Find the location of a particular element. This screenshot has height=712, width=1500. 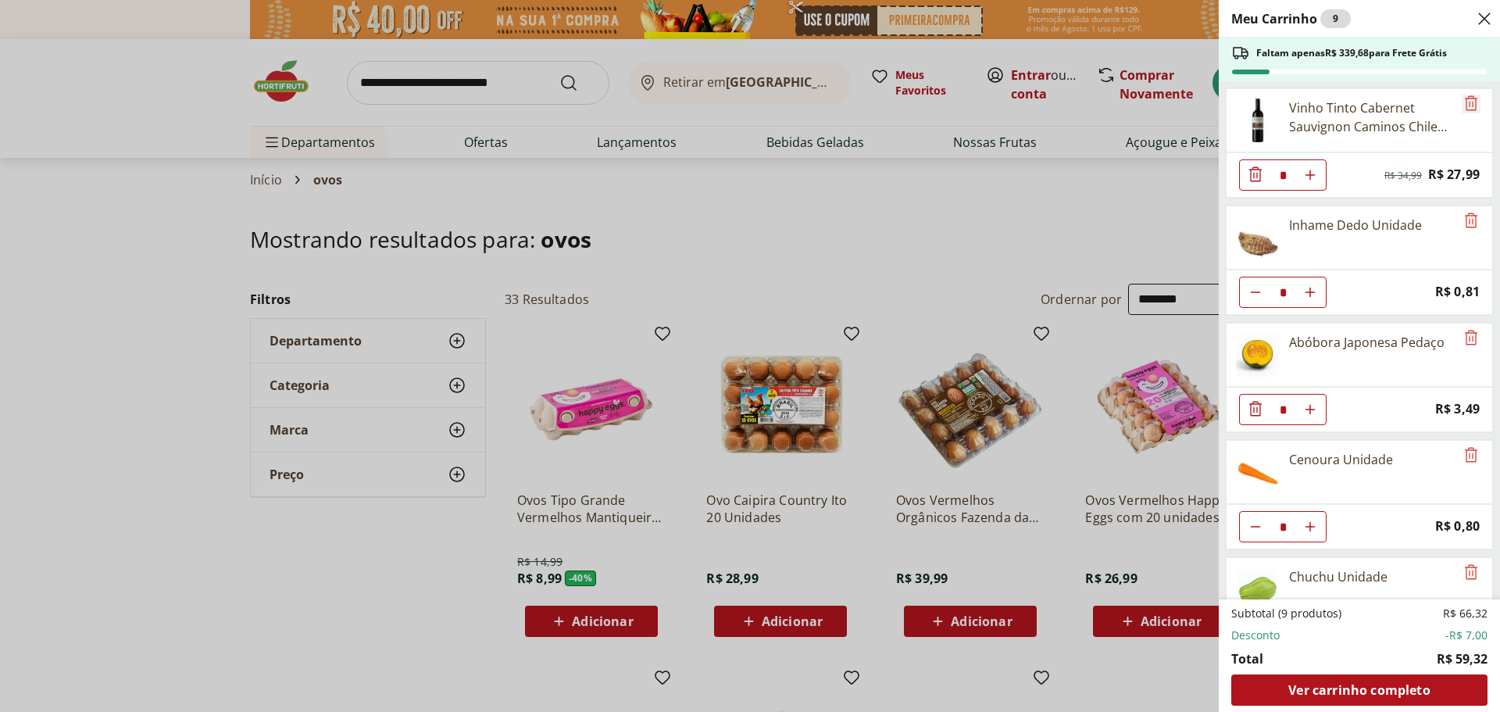

a: Ver carrinho completo is located at coordinates (1360, 690).